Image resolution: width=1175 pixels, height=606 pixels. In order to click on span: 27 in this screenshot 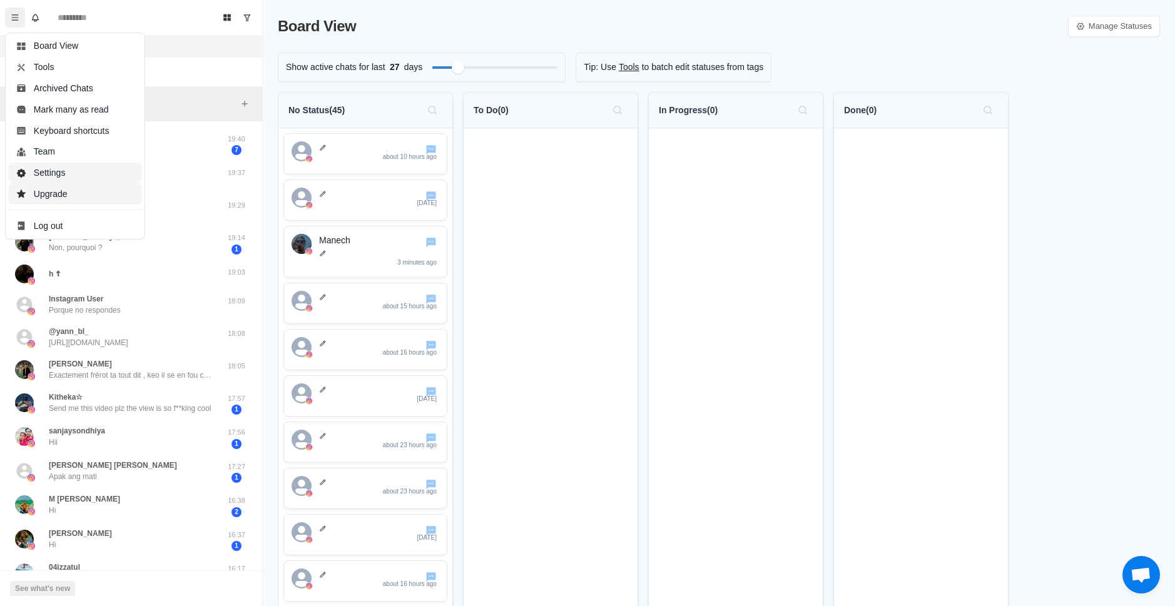, I will do `click(395, 67)`.